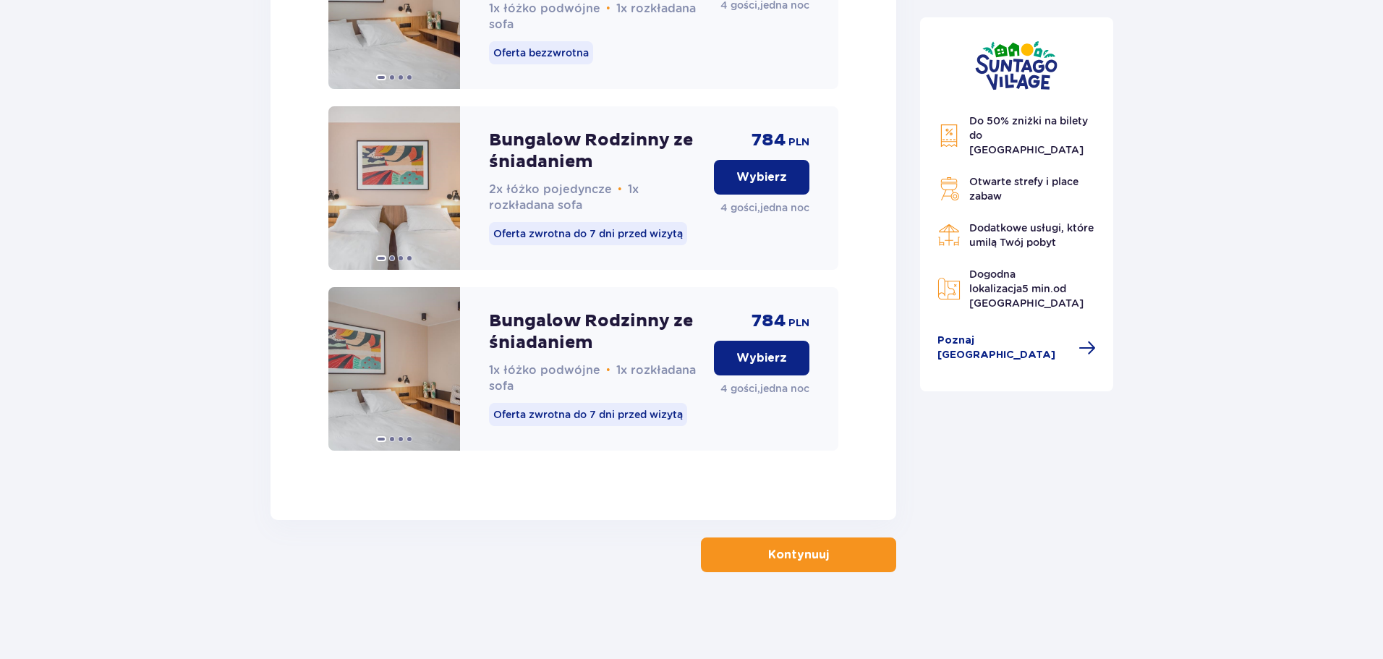 This screenshot has height=659, width=1383. I want to click on img: Grill Icon, so click(949, 189).